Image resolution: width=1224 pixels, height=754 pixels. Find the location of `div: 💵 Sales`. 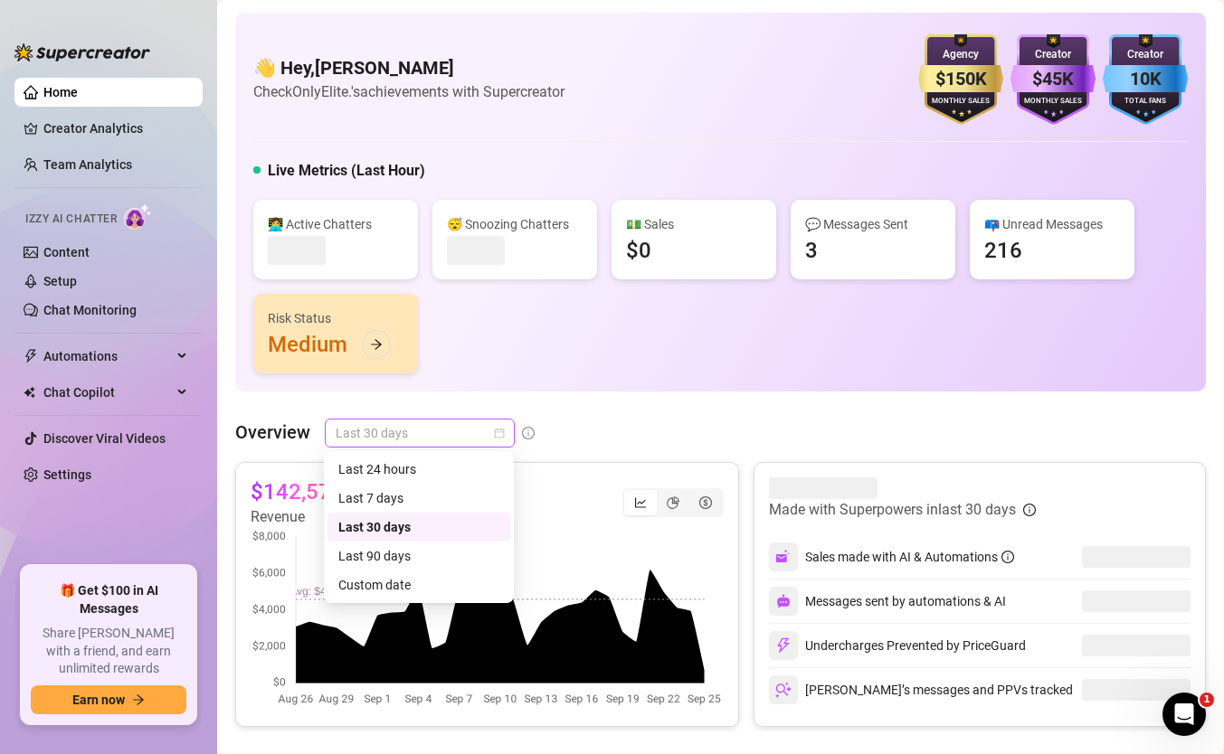

div: 💵 Sales is located at coordinates (694, 224).